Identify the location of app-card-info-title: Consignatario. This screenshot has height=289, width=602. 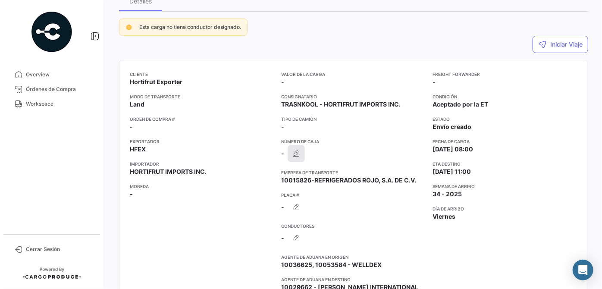
(353, 97).